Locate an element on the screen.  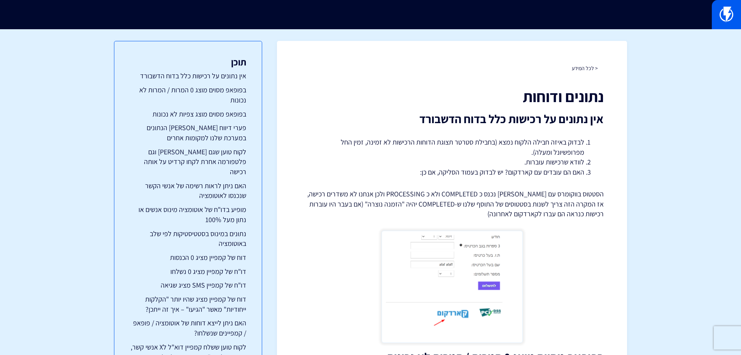
a: מופיע בדו"ח של אוטומציה מינוס אנשים או נתון מעל 100% is located at coordinates (188, 214).